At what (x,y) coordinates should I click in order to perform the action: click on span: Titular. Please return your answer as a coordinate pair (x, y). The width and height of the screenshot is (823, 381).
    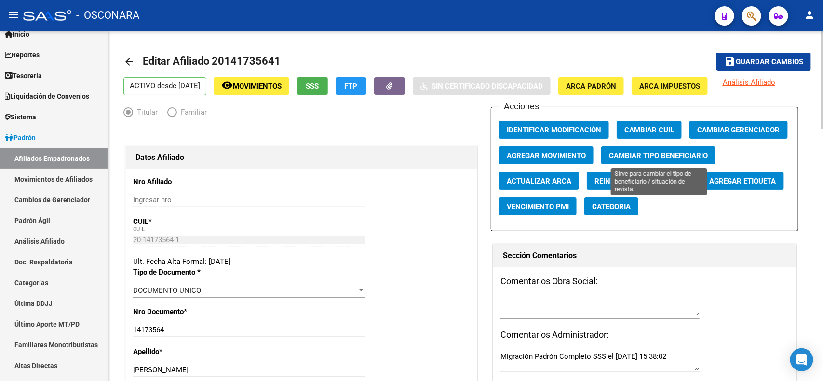
    Looking at the image, I should click on (145, 112).